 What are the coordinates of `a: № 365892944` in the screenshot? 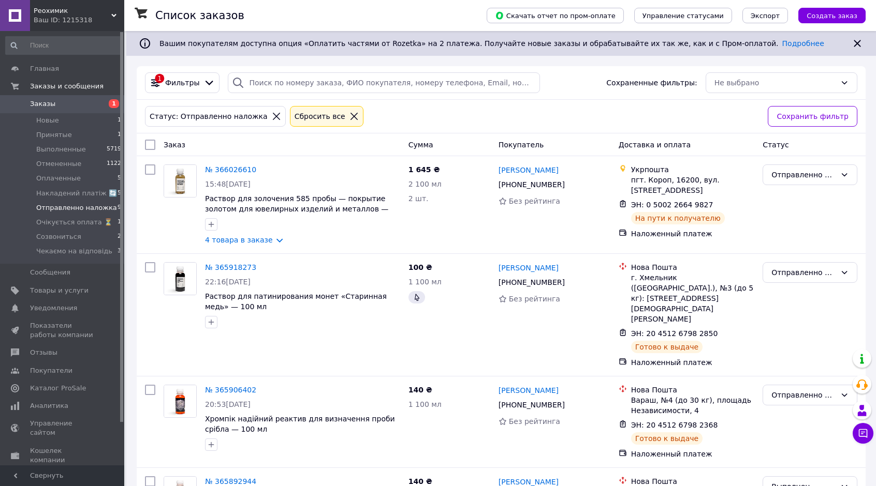 It's located at (230, 482).